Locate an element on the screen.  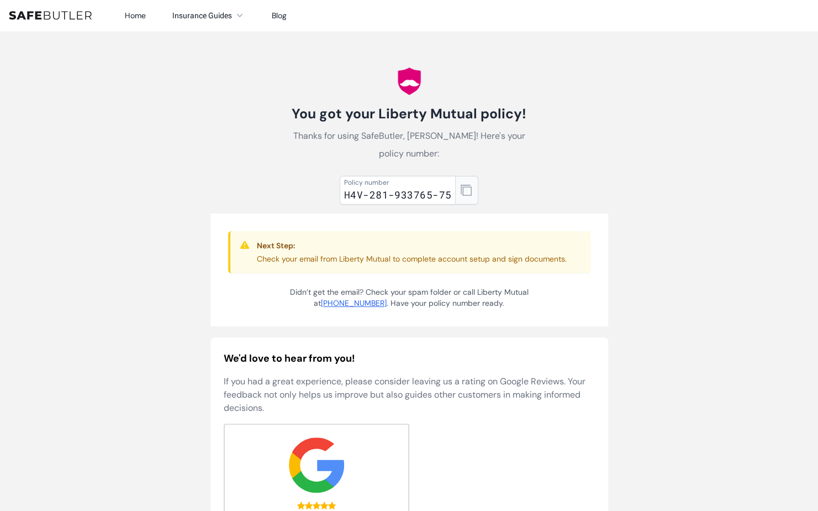
button: Insurance Guides is located at coordinates (209, 15).